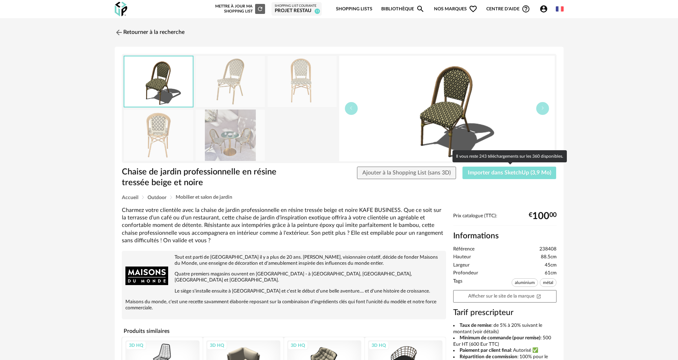  What do you see at coordinates (466, 273) in the screenshot?
I see `span: Profondeur` at bounding box center [466, 273].